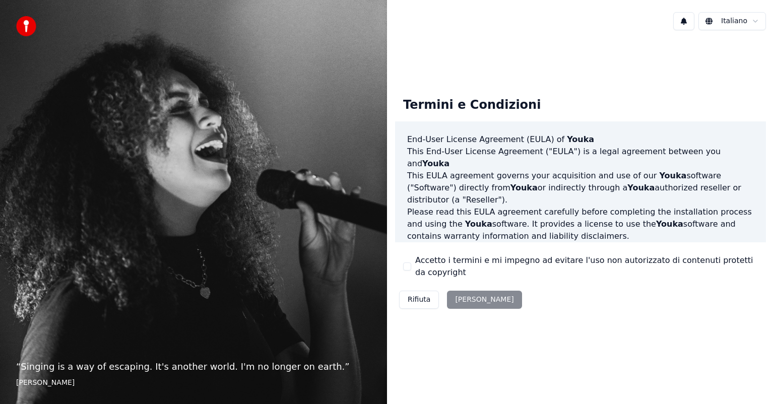 This screenshot has width=774, height=404. I want to click on p: This End-User License Agreement ("EULA") is a legal agreement between you and, so click(580, 158).